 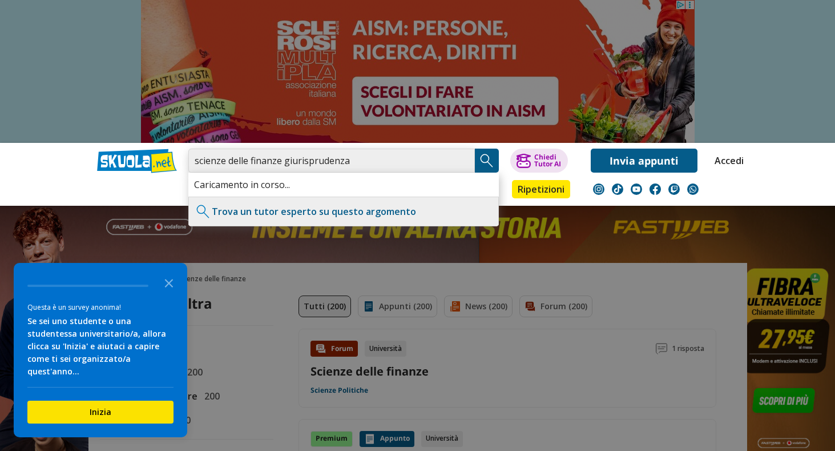 What do you see at coordinates (100, 307) in the screenshot?
I see `div: Questa è un survey anonima!` at bounding box center [100, 307].